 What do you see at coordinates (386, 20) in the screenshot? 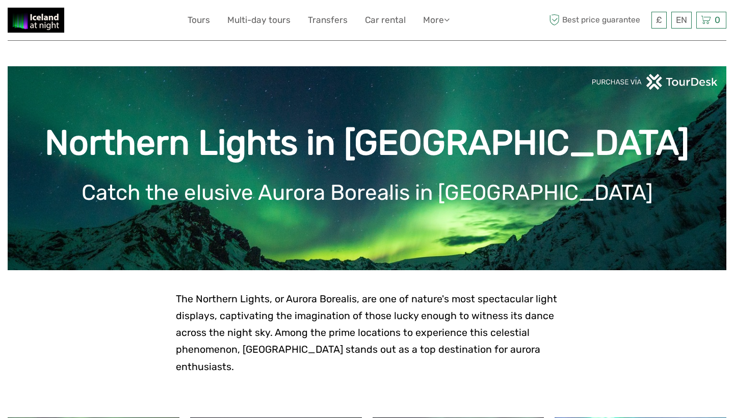
I see `a: Car rental` at bounding box center [386, 20].